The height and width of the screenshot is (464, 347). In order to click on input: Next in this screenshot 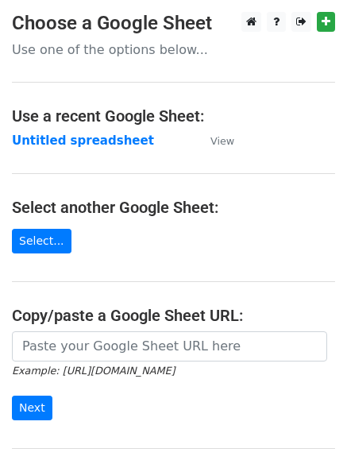, I will do `click(32, 407)`.